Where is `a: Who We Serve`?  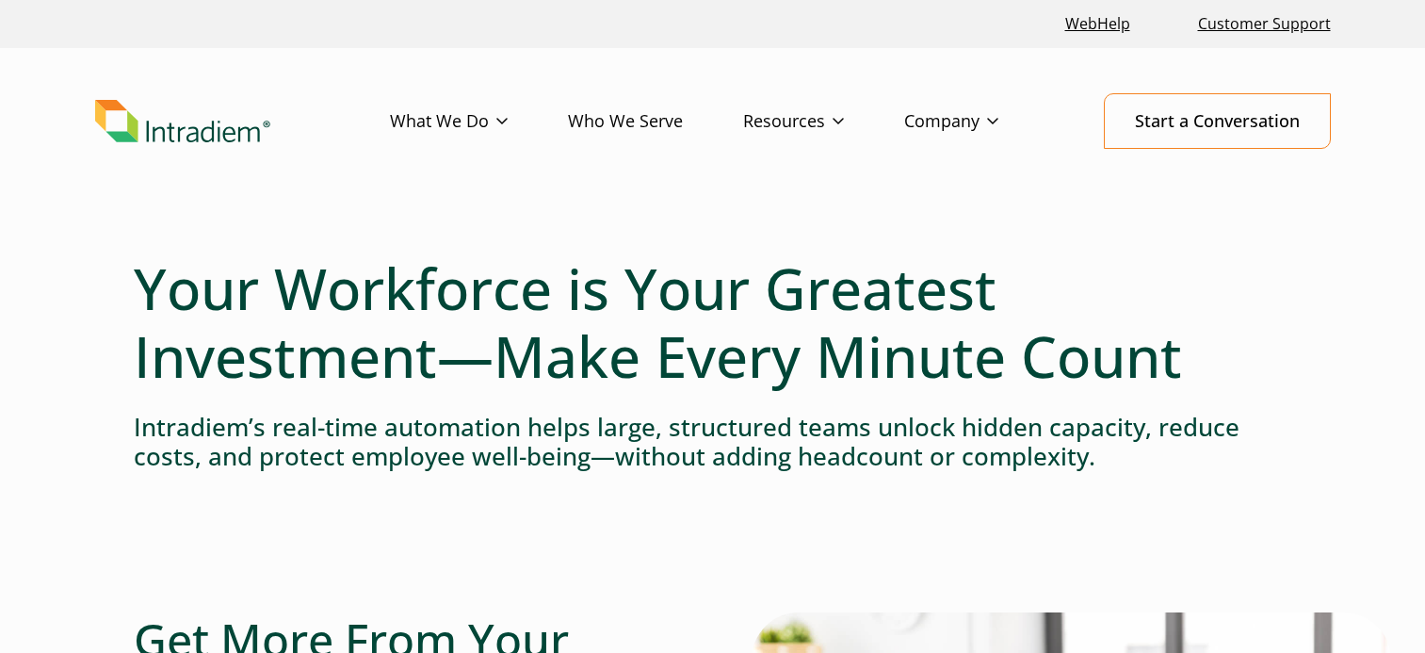 a: Who We Serve is located at coordinates (656, 122).